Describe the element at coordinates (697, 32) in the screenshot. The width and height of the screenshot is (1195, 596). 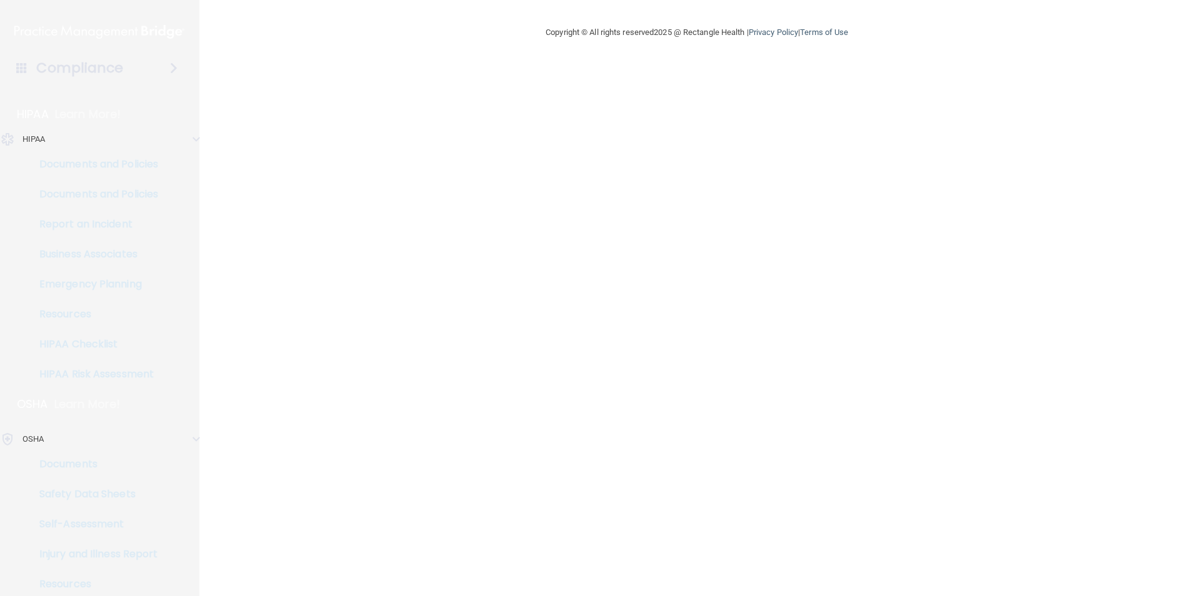
I see `div: Copyright © All rights reserved 2025 @ Rectangle Health | |` at that location.